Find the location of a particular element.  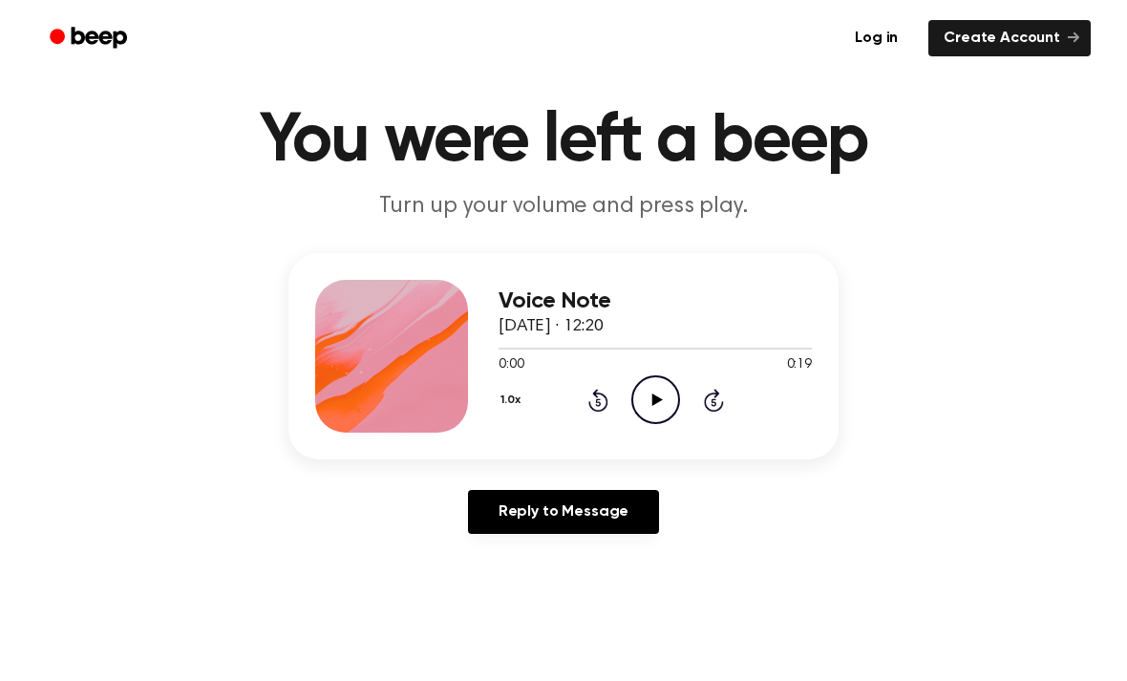

button: 1.0x is located at coordinates (513, 400).